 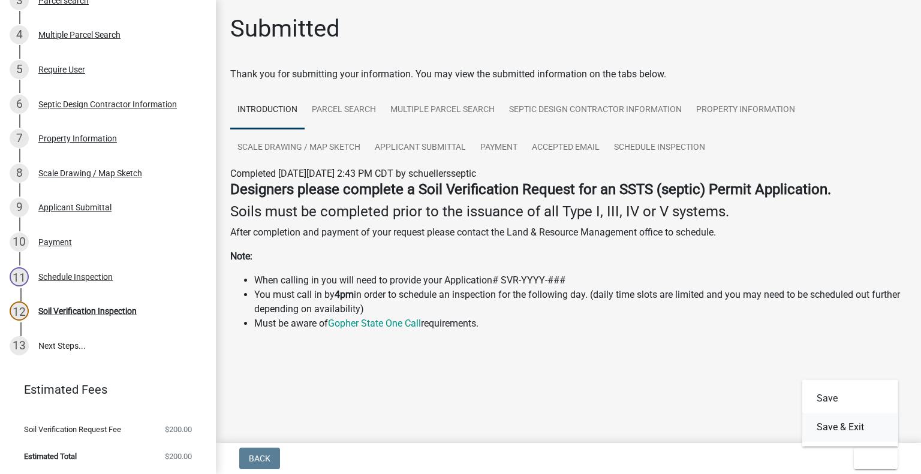 What do you see at coordinates (442, 110) in the screenshot?
I see `a: Multiple Parcel Search` at bounding box center [442, 110].